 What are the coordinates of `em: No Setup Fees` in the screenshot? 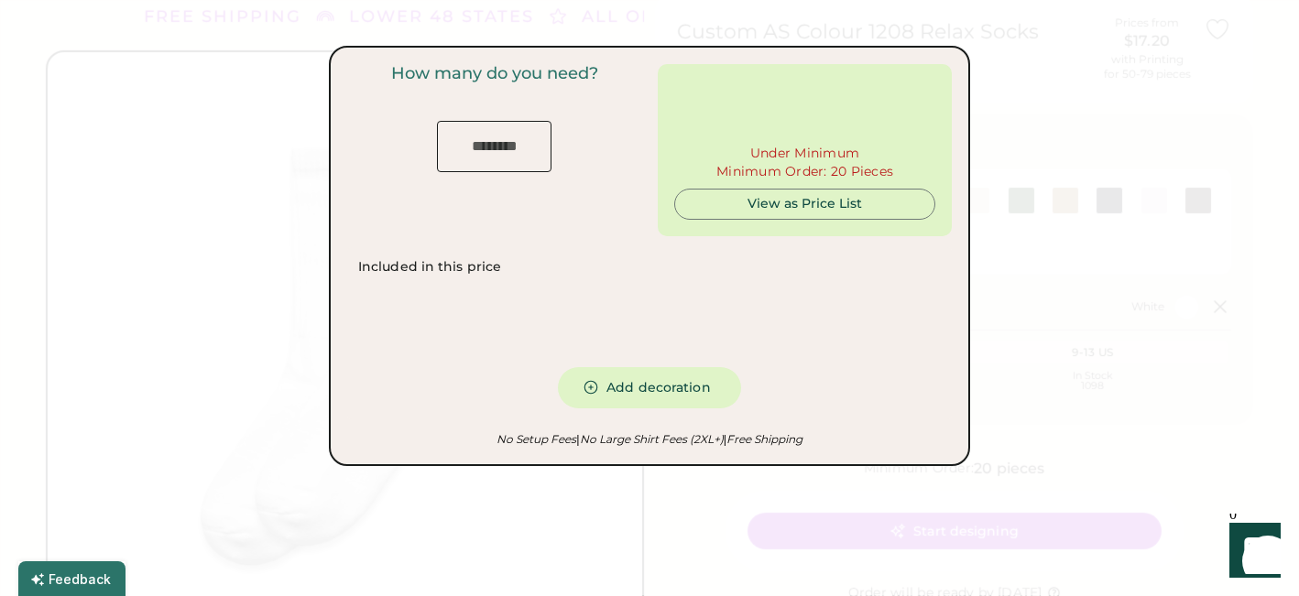 It's located at (536, 439).